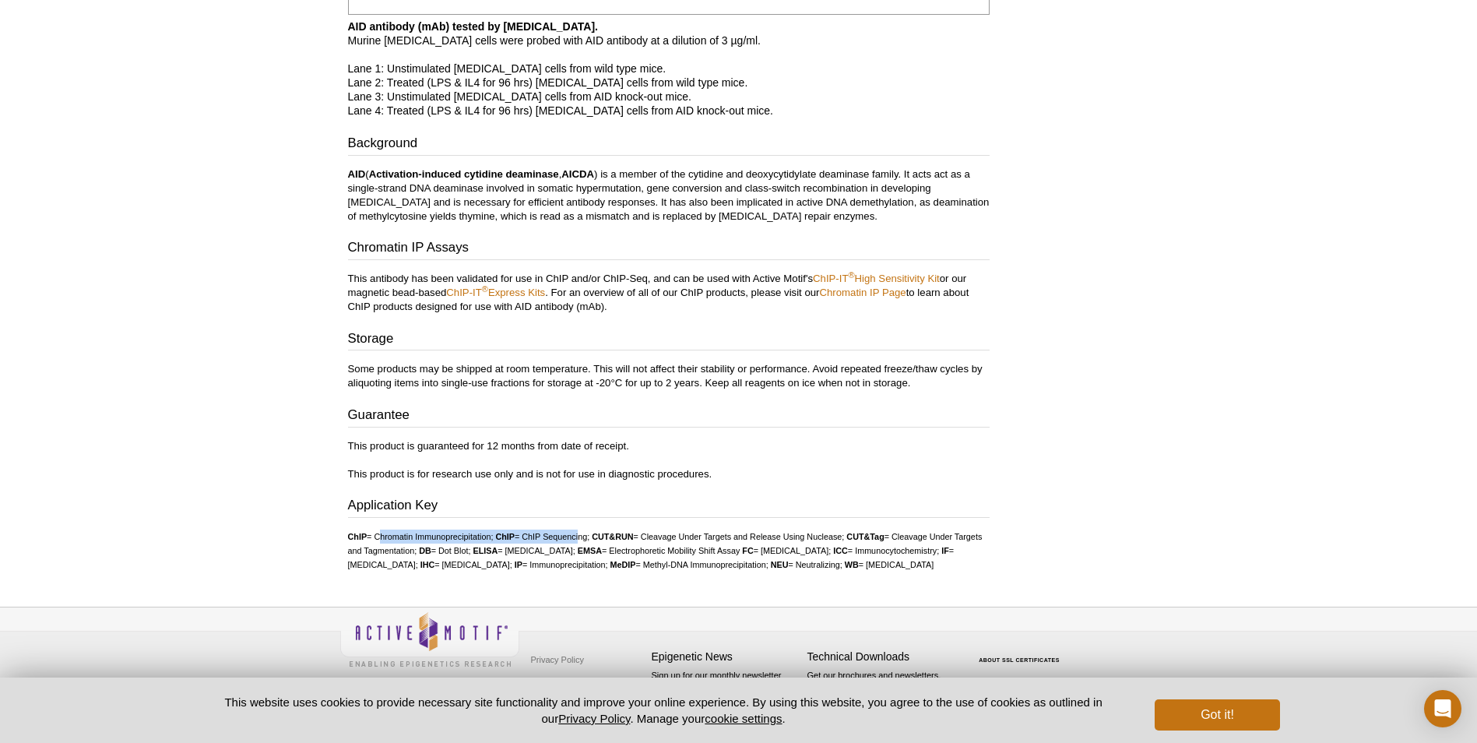 The width and height of the screenshot is (1477, 743). What do you see at coordinates (578, 174) in the screenshot?
I see `b: AICDA` at bounding box center [578, 174].